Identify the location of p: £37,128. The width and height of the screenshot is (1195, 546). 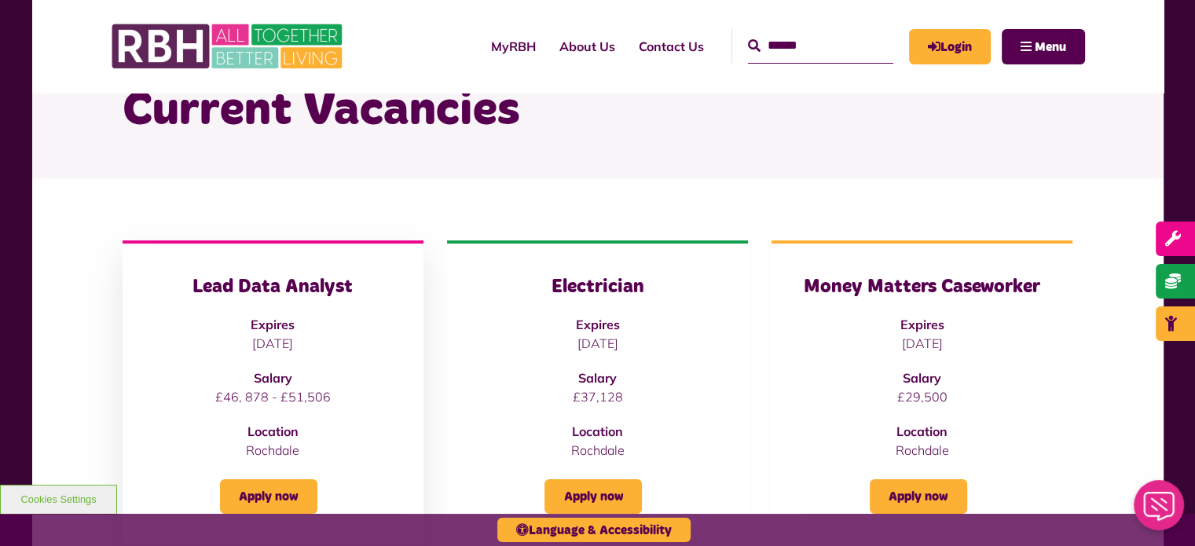
(597, 397).